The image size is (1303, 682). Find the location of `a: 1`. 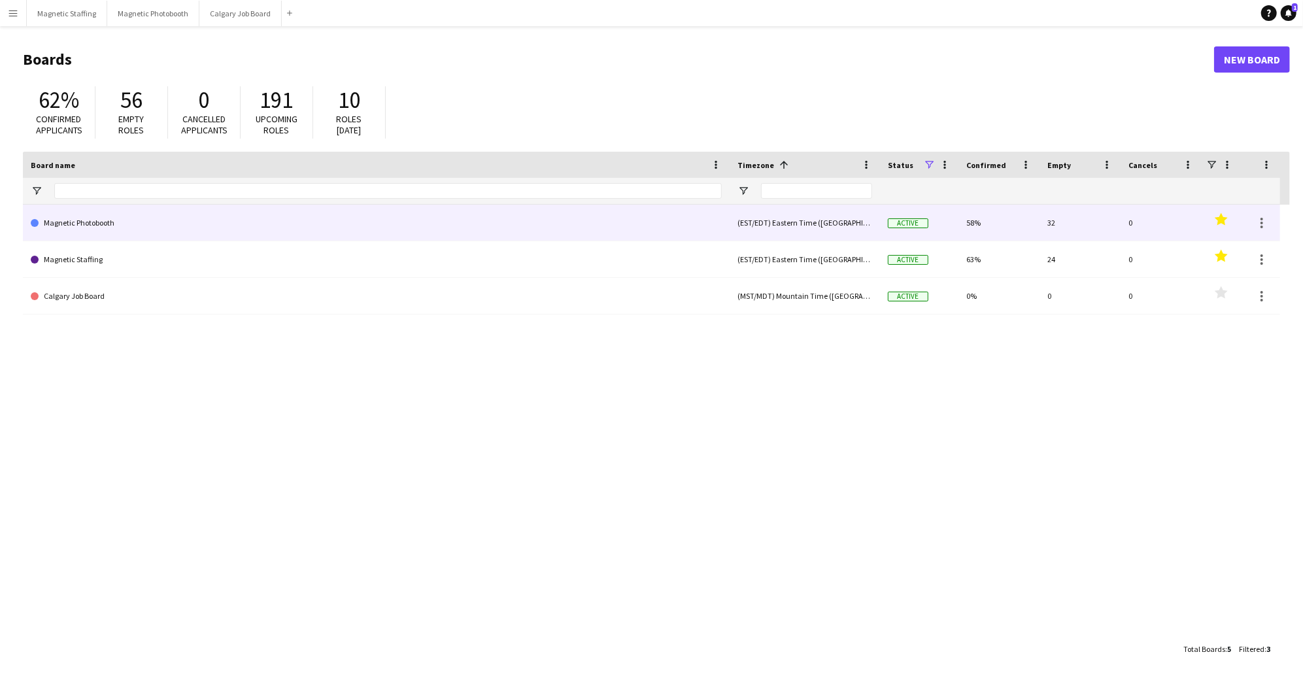

a: 1 is located at coordinates (1289, 13).